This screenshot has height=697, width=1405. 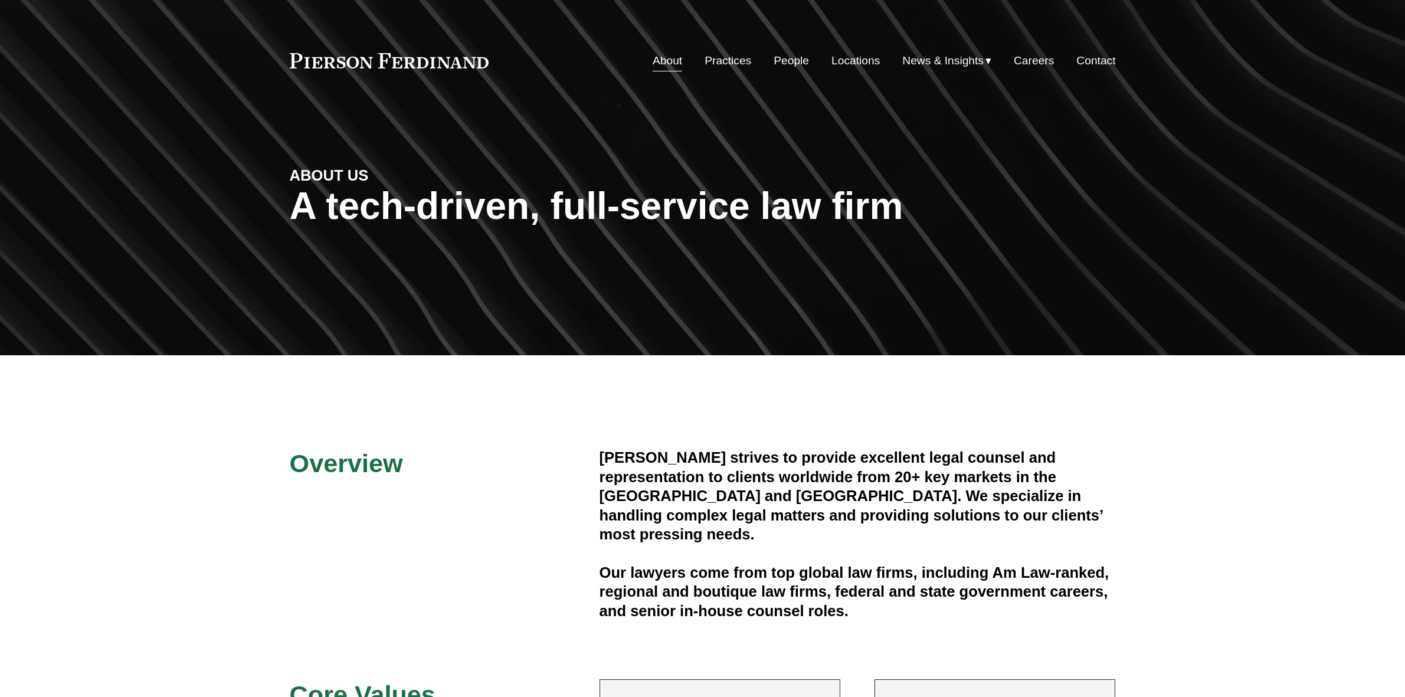 I want to click on a: Contact, so click(x=1096, y=61).